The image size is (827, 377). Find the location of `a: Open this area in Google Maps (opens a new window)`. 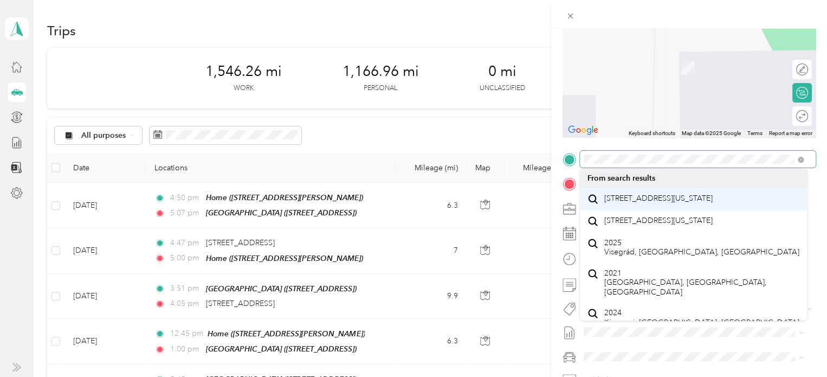

a: Open this area in Google Maps (opens a new window) is located at coordinates (583, 130).